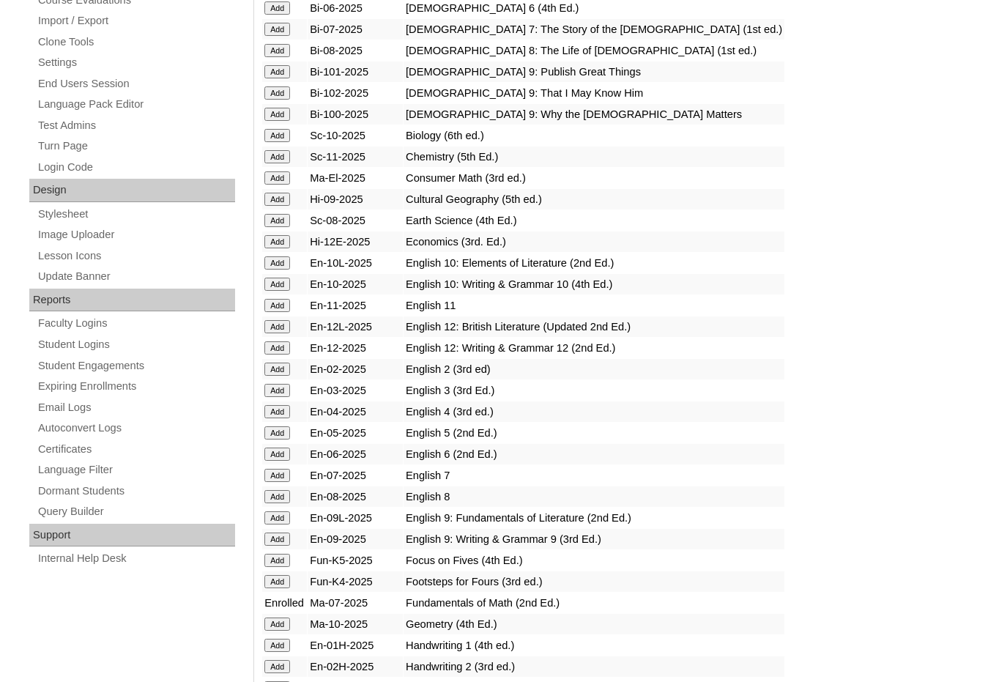 The width and height of the screenshot is (988, 682). What do you see at coordinates (594, 411) in the screenshot?
I see `td: English 4 (3rd ed.)` at bounding box center [594, 411].